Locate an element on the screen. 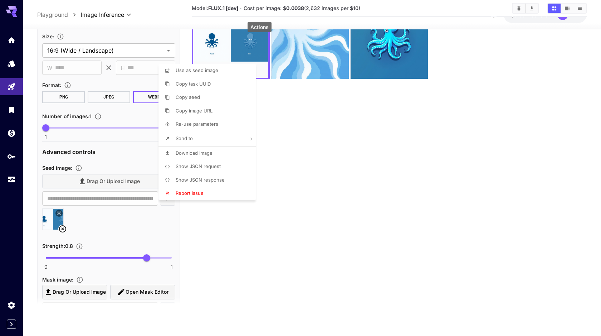 This screenshot has height=336, width=601. span: Show JSON request is located at coordinates (198, 166).